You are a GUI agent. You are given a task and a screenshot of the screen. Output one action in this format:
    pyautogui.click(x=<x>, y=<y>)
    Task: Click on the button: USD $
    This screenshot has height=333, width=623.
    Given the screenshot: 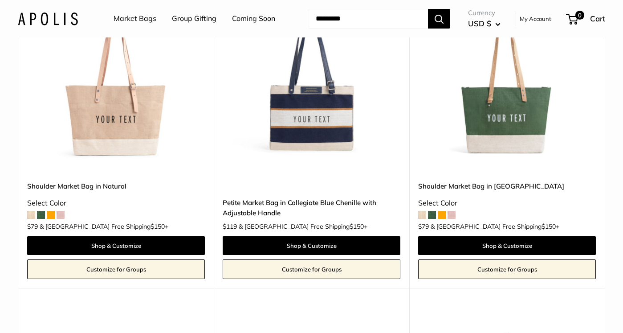 What is the action you would take?
    pyautogui.click(x=484, y=24)
    